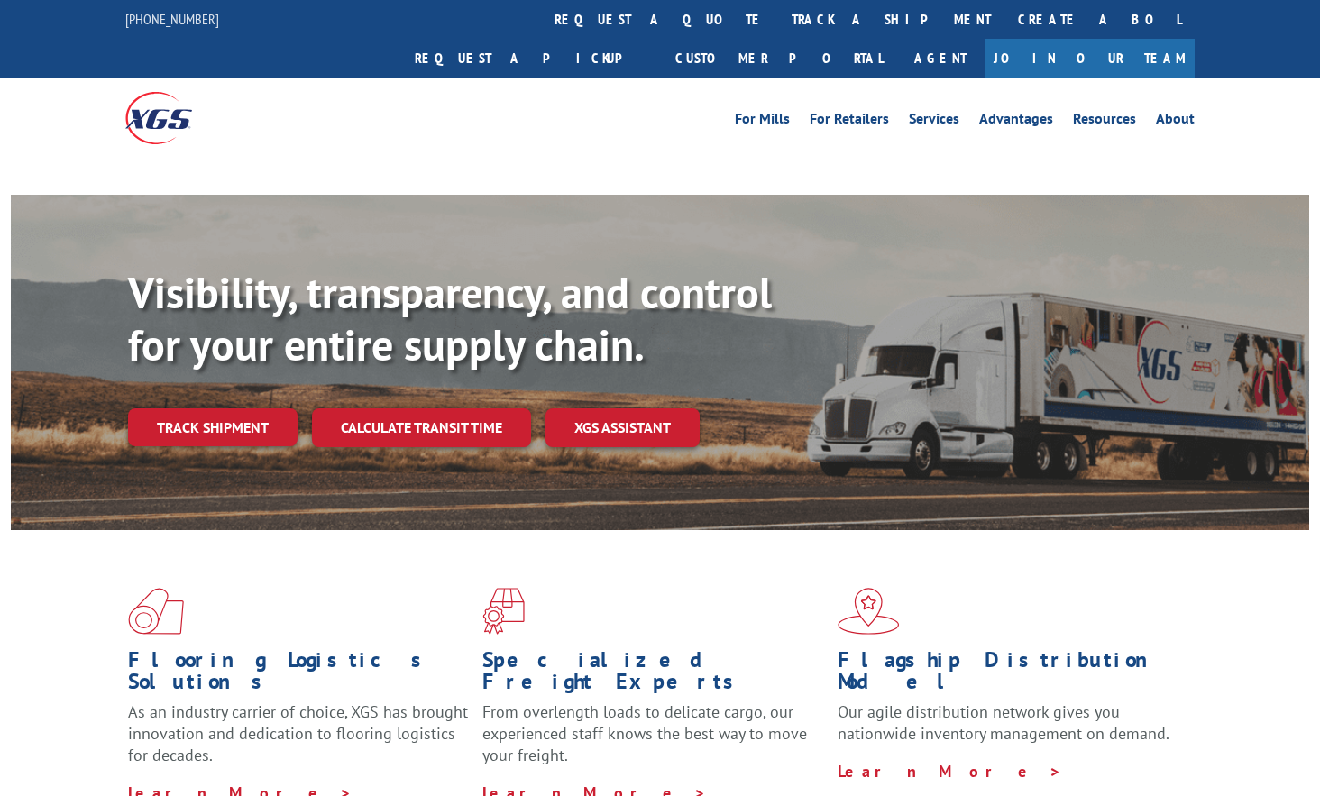 The image size is (1320, 796). I want to click on a: Customer Portal, so click(779, 58).